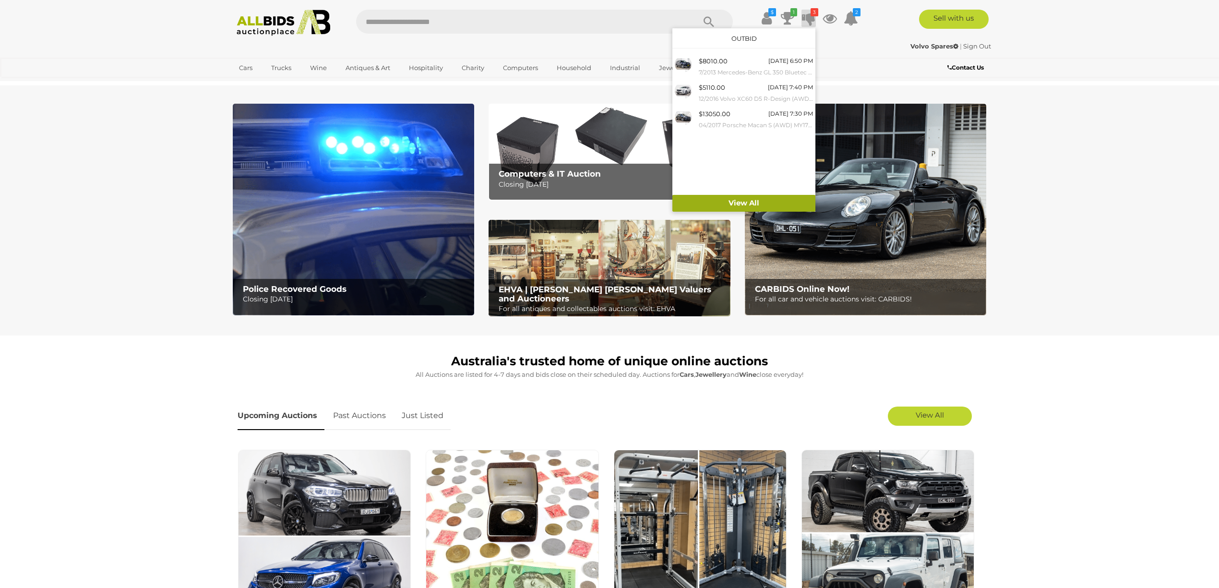 The width and height of the screenshot is (1219, 588). Describe the element at coordinates (868, 299) in the screenshot. I see `p: For all car and vehicle auctions visit: CARBIDS!` at that location.